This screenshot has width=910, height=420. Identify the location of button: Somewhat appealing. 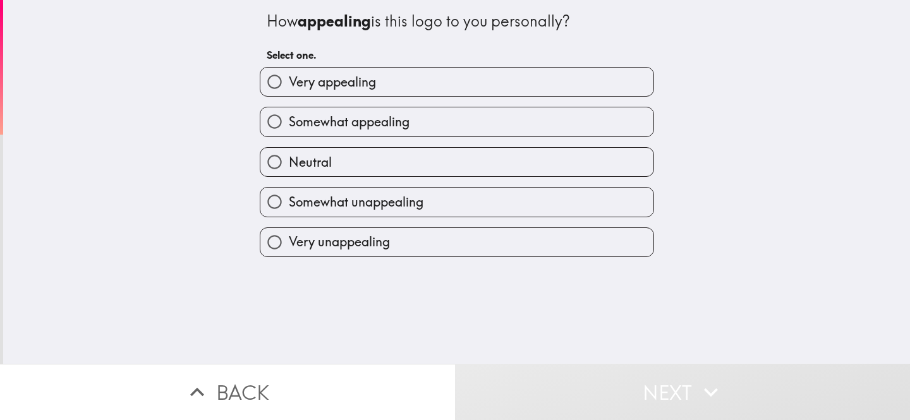
(457, 121).